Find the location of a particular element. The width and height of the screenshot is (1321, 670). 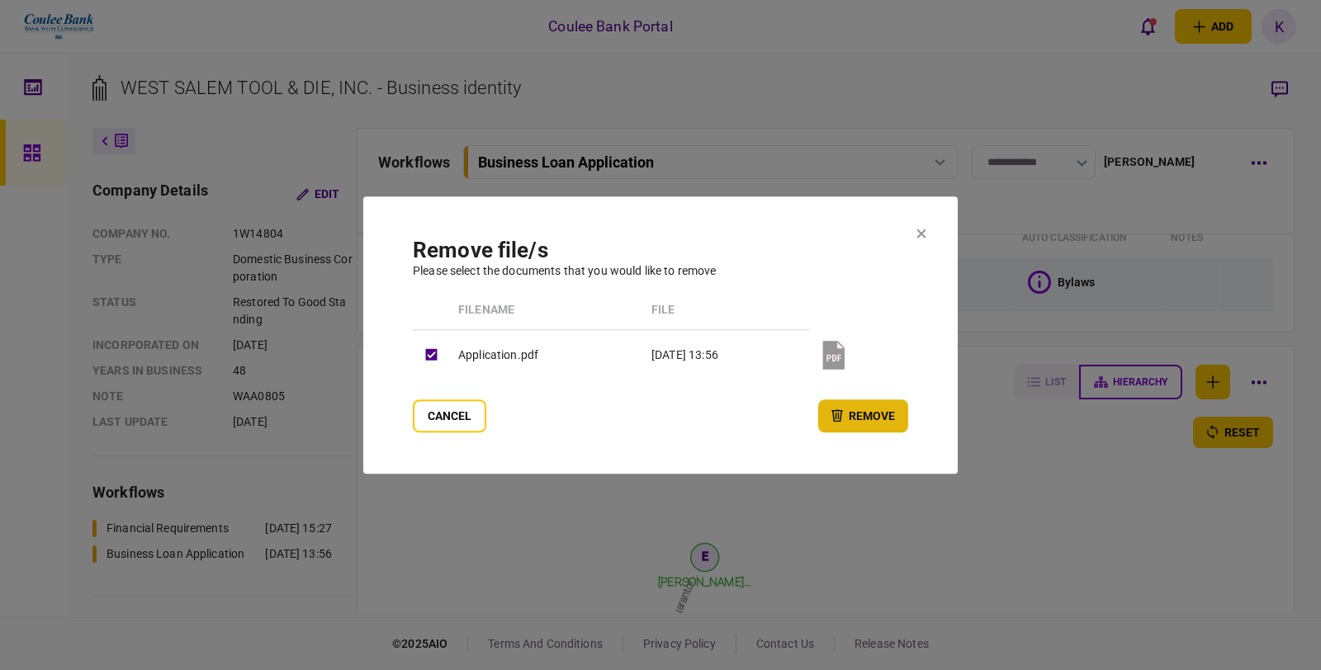

td: Application.pdf is located at coordinates (547, 355).